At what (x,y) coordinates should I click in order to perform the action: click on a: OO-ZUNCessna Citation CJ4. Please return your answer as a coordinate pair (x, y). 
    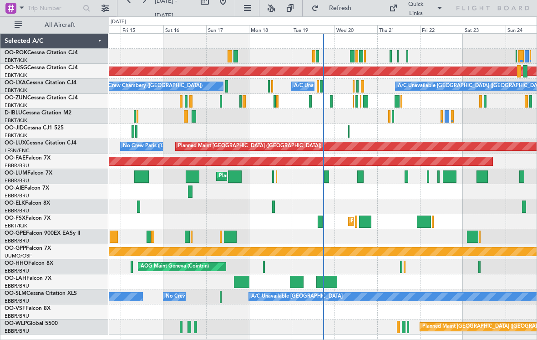
    Looking at the image, I should click on (41, 98).